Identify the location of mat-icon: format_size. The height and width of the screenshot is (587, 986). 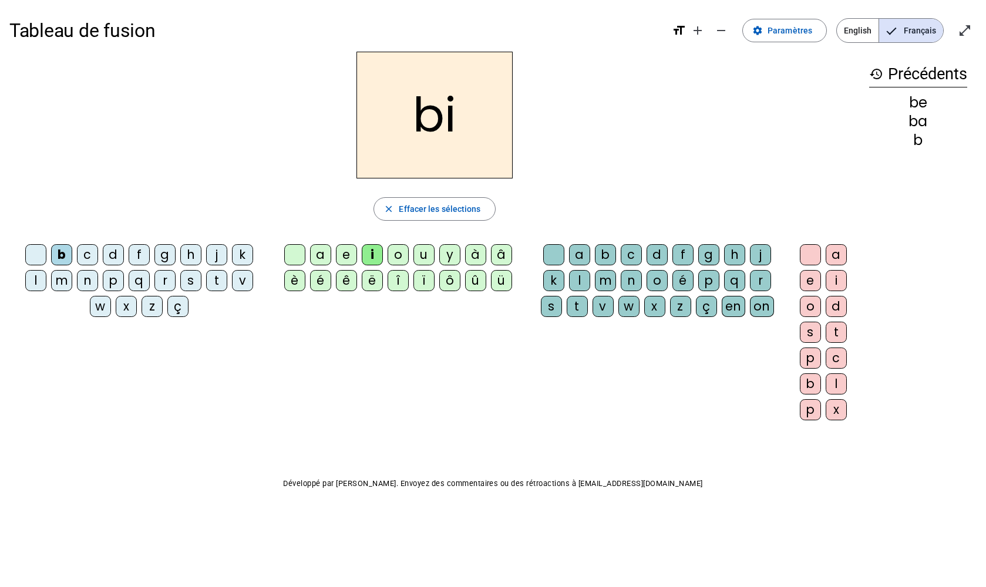
(679, 31).